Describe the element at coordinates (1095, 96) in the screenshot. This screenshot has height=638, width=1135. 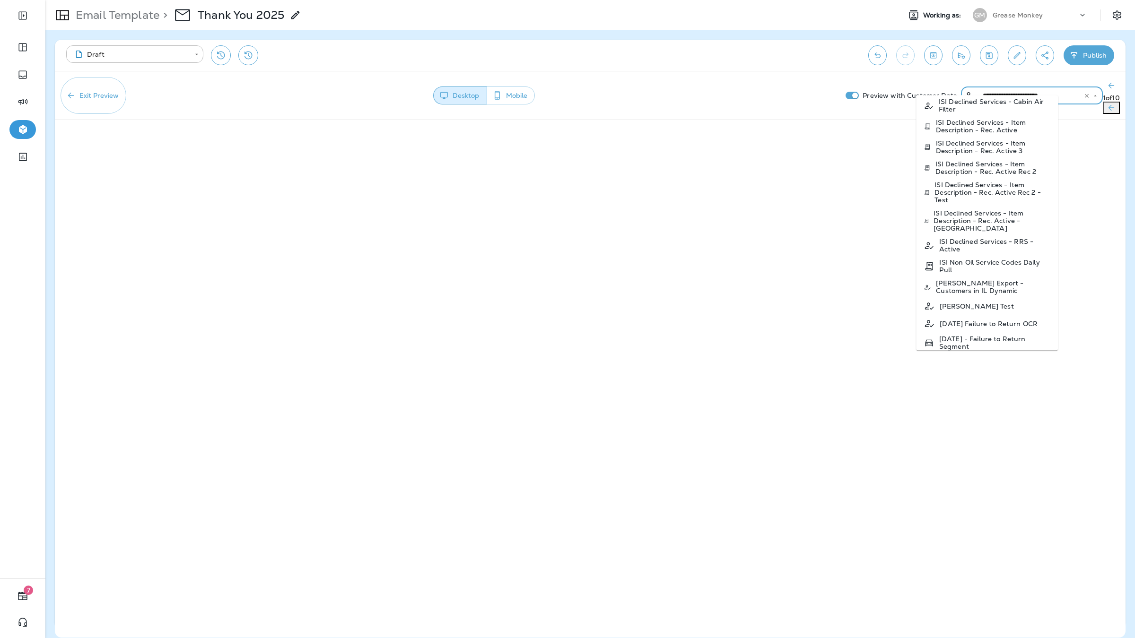
I see `button: Close` at that location.